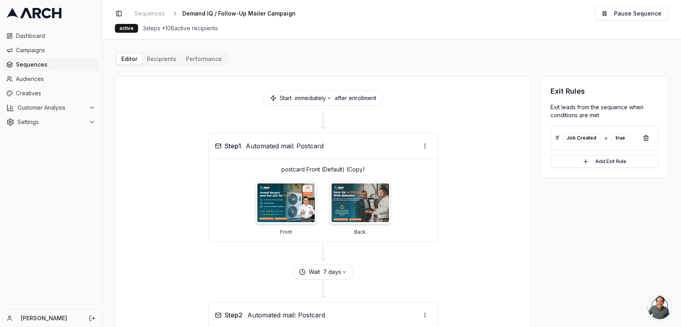 Image resolution: width=681 pixels, height=327 pixels. What do you see at coordinates (55, 36) in the screenshot?
I see `span: Dashboard` at bounding box center [55, 36].